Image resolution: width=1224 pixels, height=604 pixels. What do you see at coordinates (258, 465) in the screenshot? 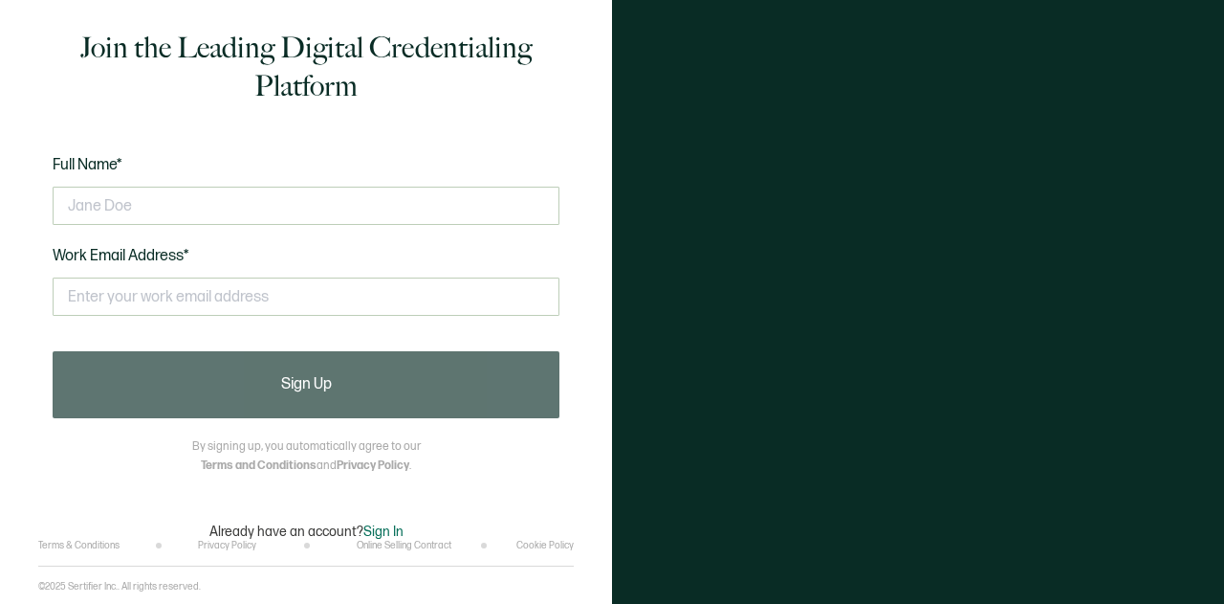
I see `a: Terms and Conditions` at bounding box center [258, 465].